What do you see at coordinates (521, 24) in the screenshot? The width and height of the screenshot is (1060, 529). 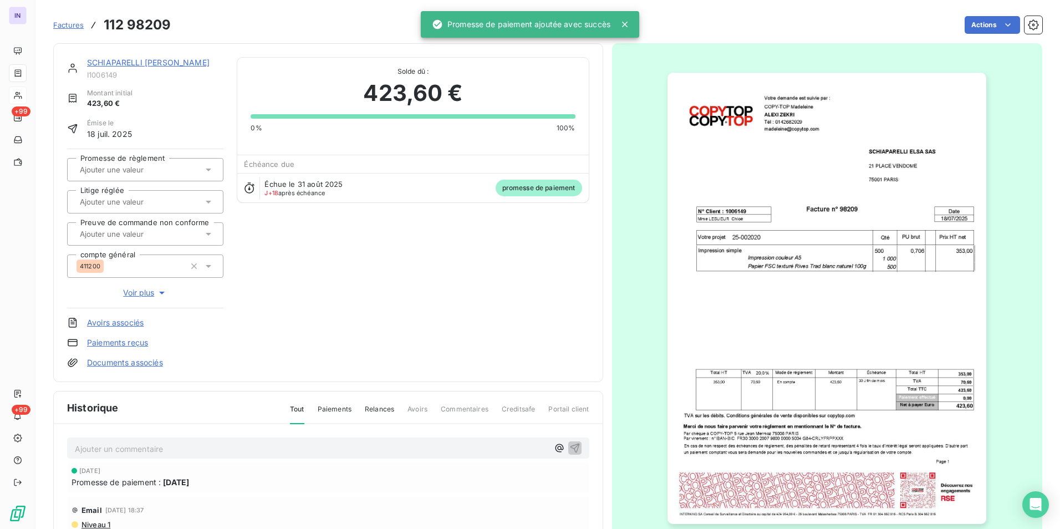 I see `div: Promesse de paiement ajoutée avec succès` at bounding box center [521, 24].